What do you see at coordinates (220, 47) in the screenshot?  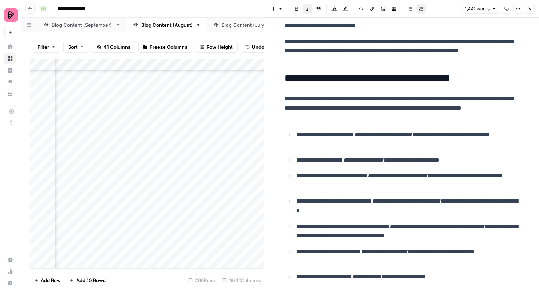 I see `span: Row Height` at bounding box center [220, 47].